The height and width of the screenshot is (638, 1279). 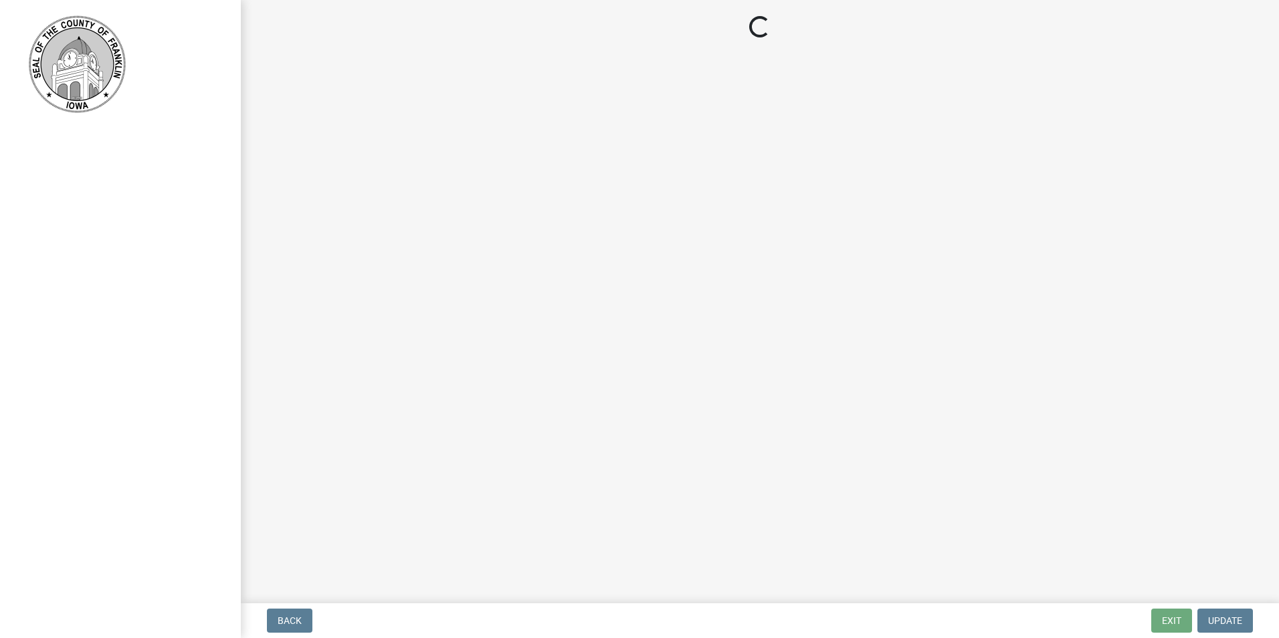 I want to click on span: Update, so click(x=1224, y=621).